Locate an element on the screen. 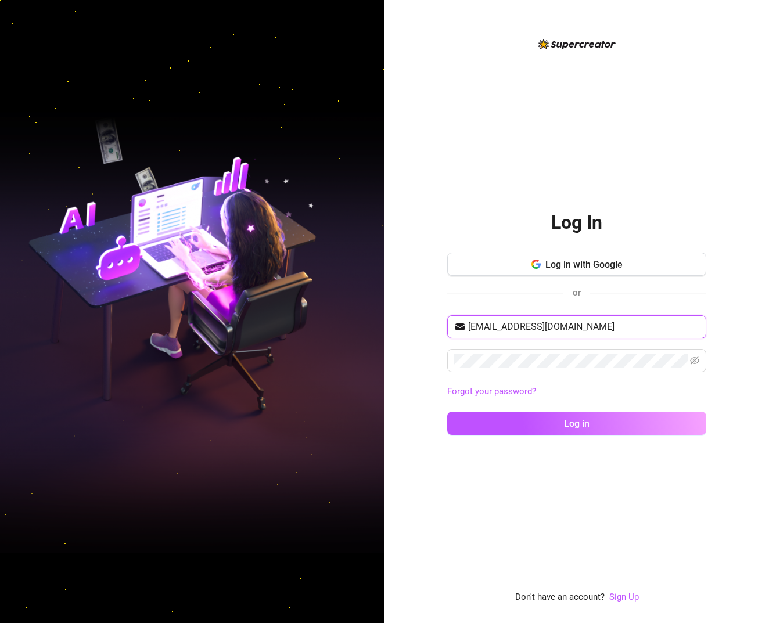 This screenshot has width=769, height=623. span: eye-invisible is located at coordinates (695, 361).